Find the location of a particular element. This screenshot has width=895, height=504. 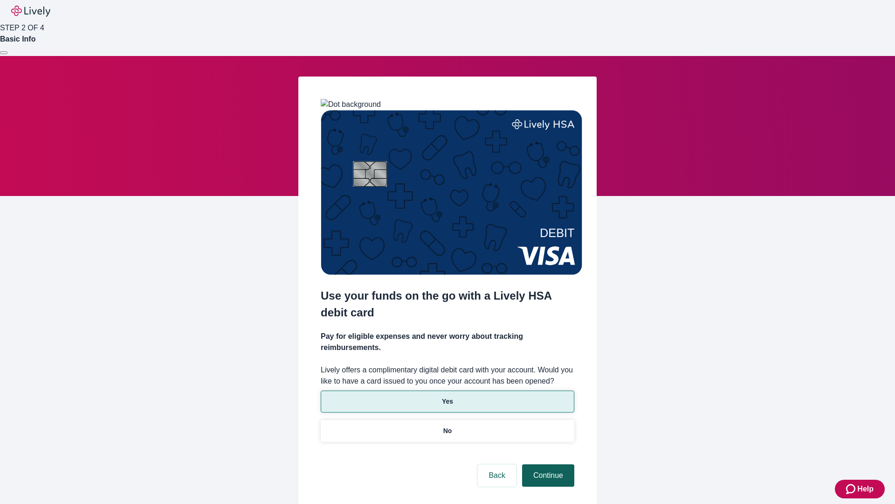

button: Continue is located at coordinates (548, 475).